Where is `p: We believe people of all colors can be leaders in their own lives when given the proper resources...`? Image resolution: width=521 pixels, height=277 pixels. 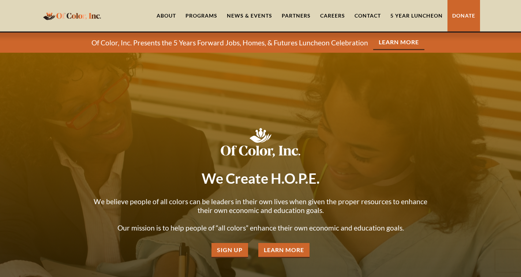
p: We believe people of all colors can be leaders in their own lives when given the proper resources... is located at coordinates (260, 215).